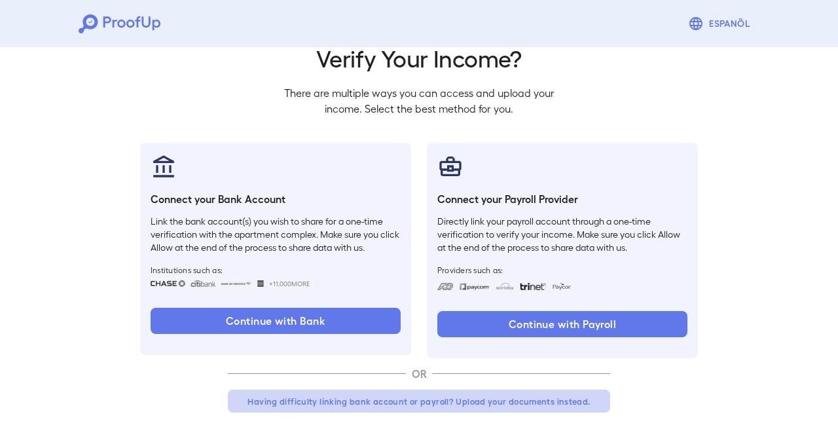 This screenshot has height=444, width=838. Describe the element at coordinates (419, 401) in the screenshot. I see `button: Having difficulty linking bank account or payroll? Upload your documents instead.` at that location.